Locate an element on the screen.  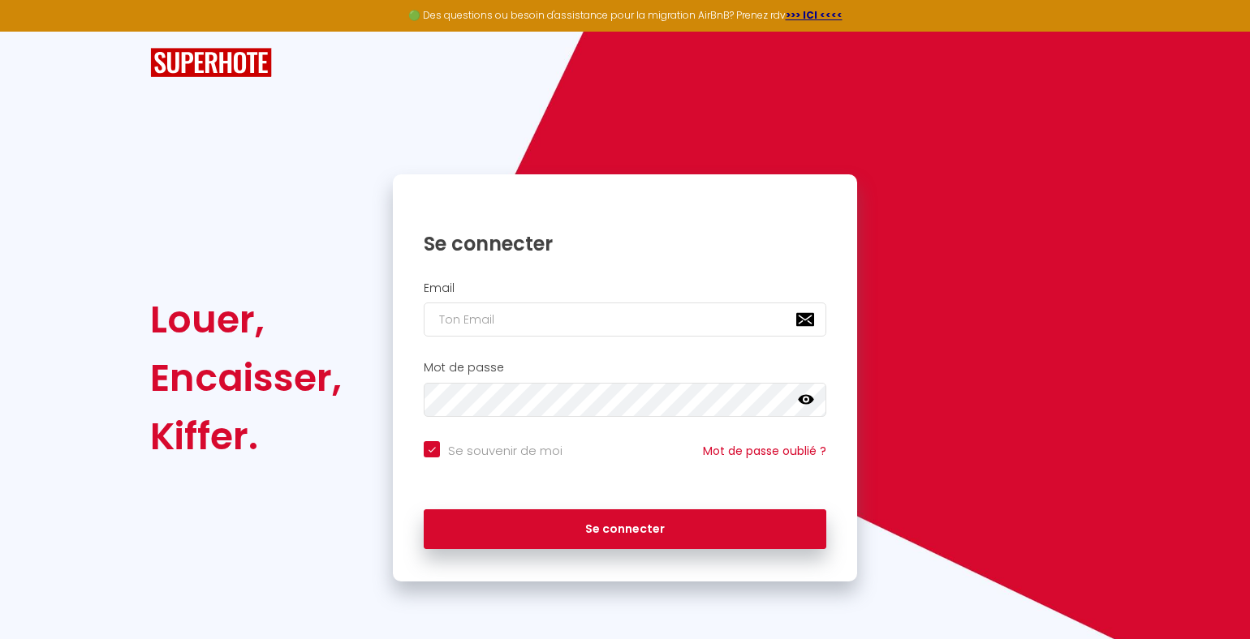
a: >>> ICI <<<< is located at coordinates (814, 15).